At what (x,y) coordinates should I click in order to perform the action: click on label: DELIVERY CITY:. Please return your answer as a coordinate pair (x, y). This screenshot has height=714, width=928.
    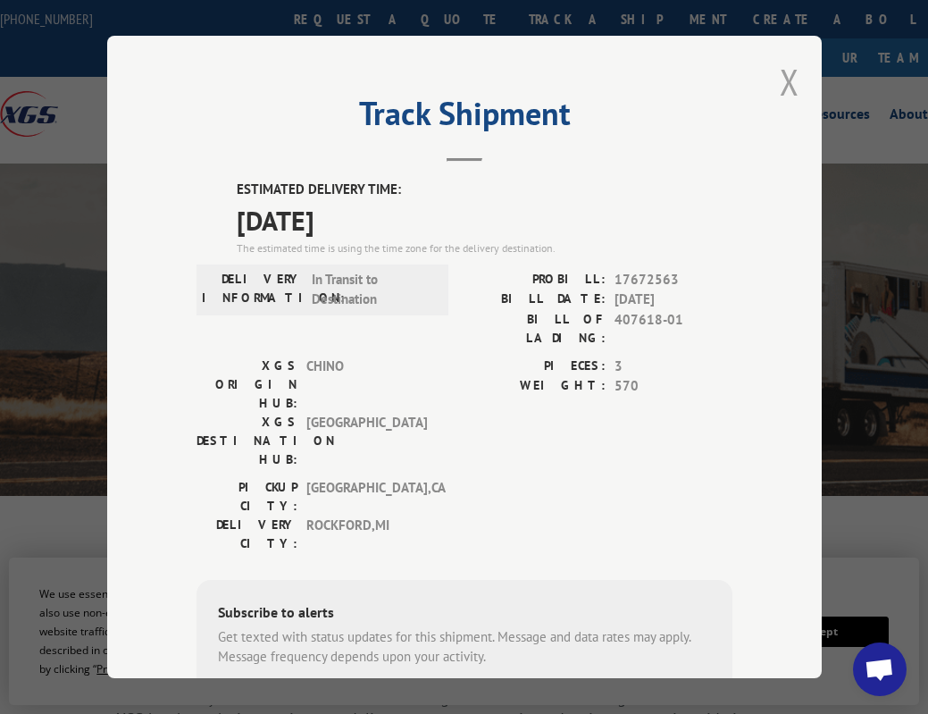
    Looking at the image, I should click on (247, 534).